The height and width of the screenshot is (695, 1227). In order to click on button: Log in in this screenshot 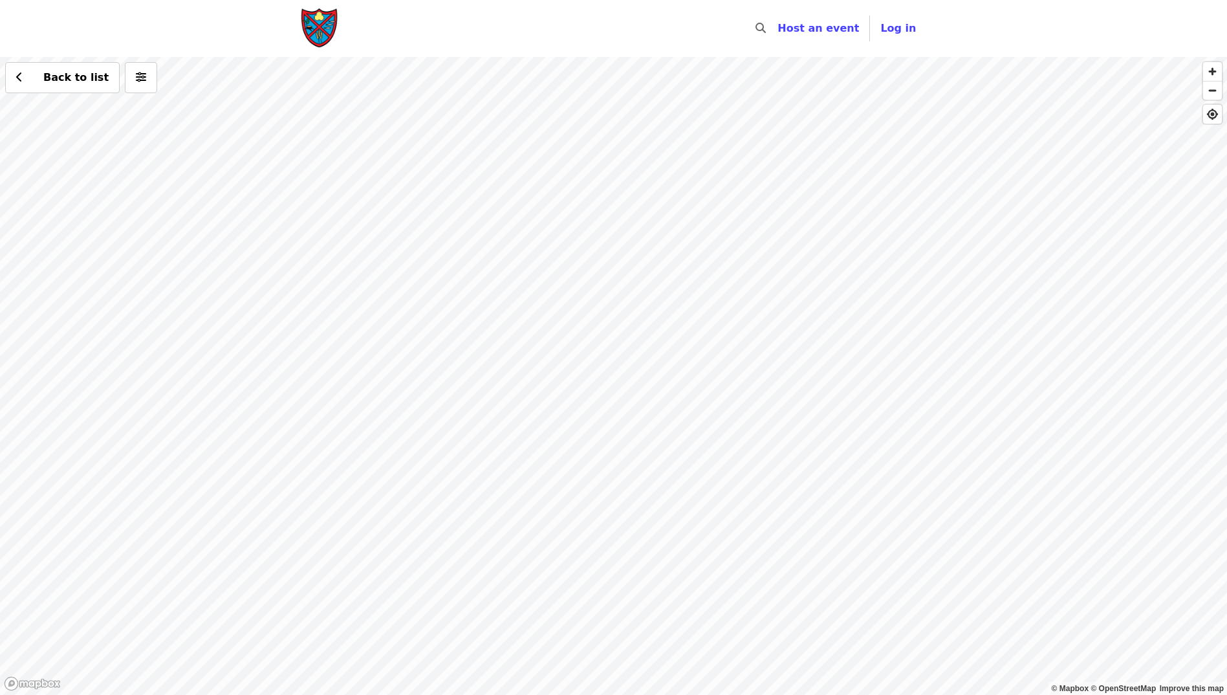, I will do `click(898, 28)`.